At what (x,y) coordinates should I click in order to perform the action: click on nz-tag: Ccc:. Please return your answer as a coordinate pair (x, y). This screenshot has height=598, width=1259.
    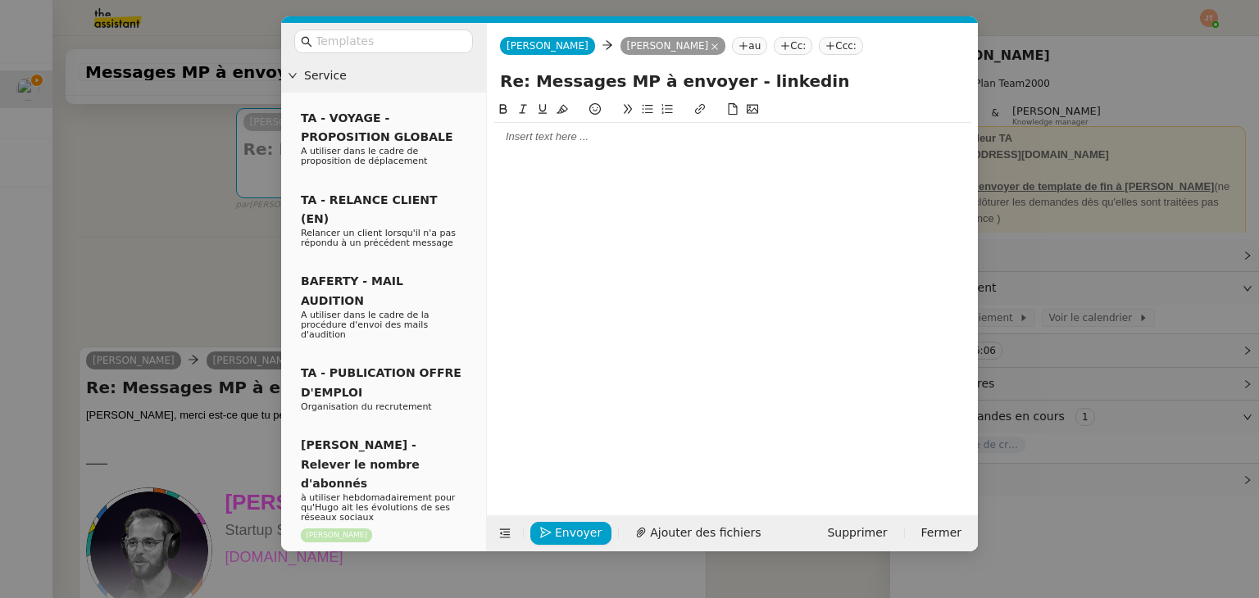
    Looking at the image, I should click on (841, 46).